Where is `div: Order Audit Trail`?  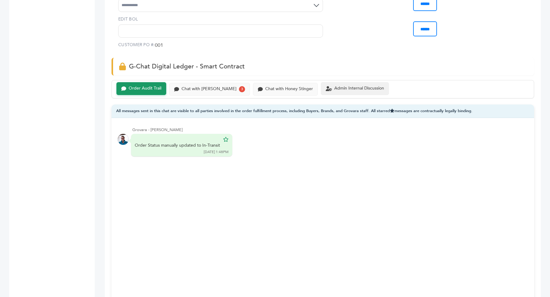
div: Order Audit Trail is located at coordinates (145, 88).